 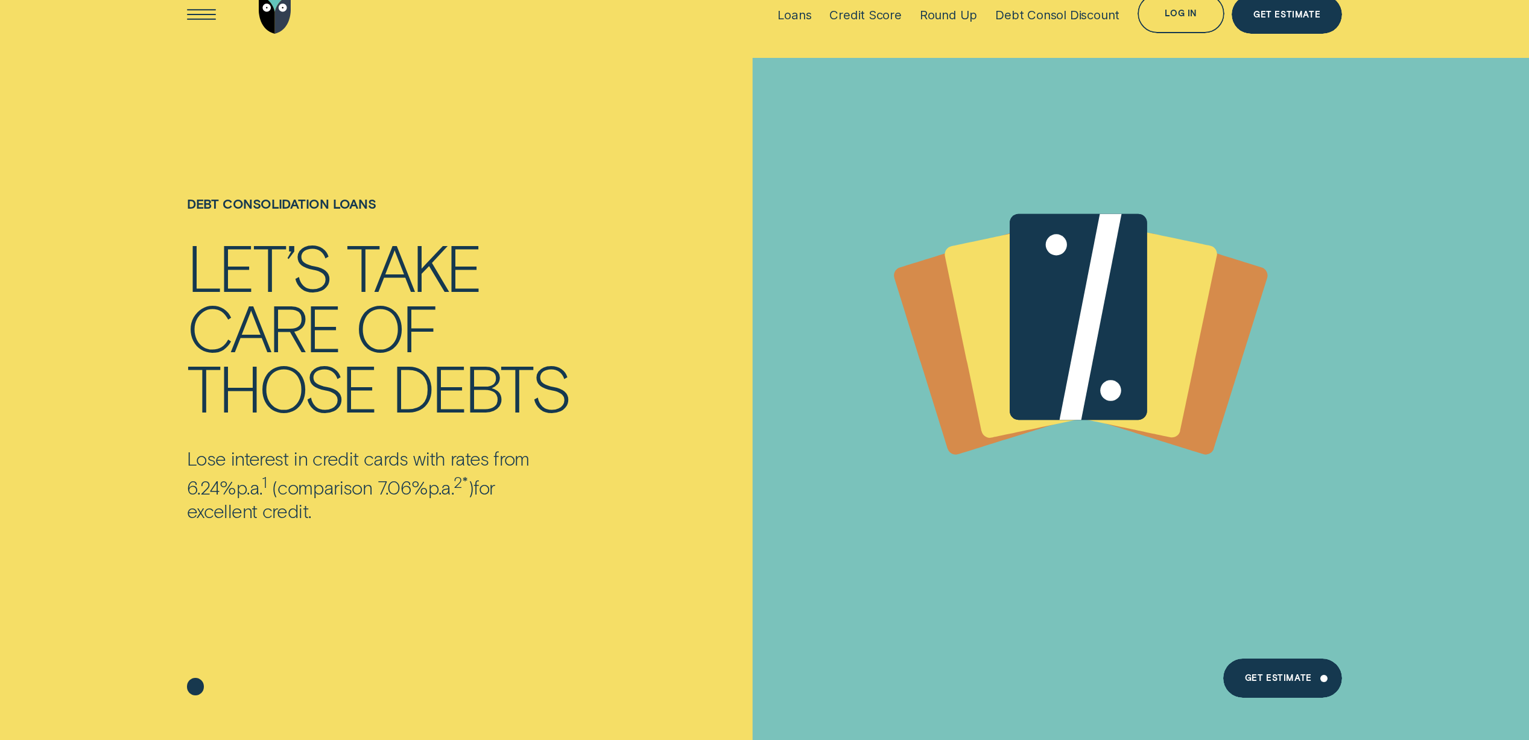 What do you see at coordinates (264, 481) in the screenshot?
I see `sup: 1` at bounding box center [264, 481].